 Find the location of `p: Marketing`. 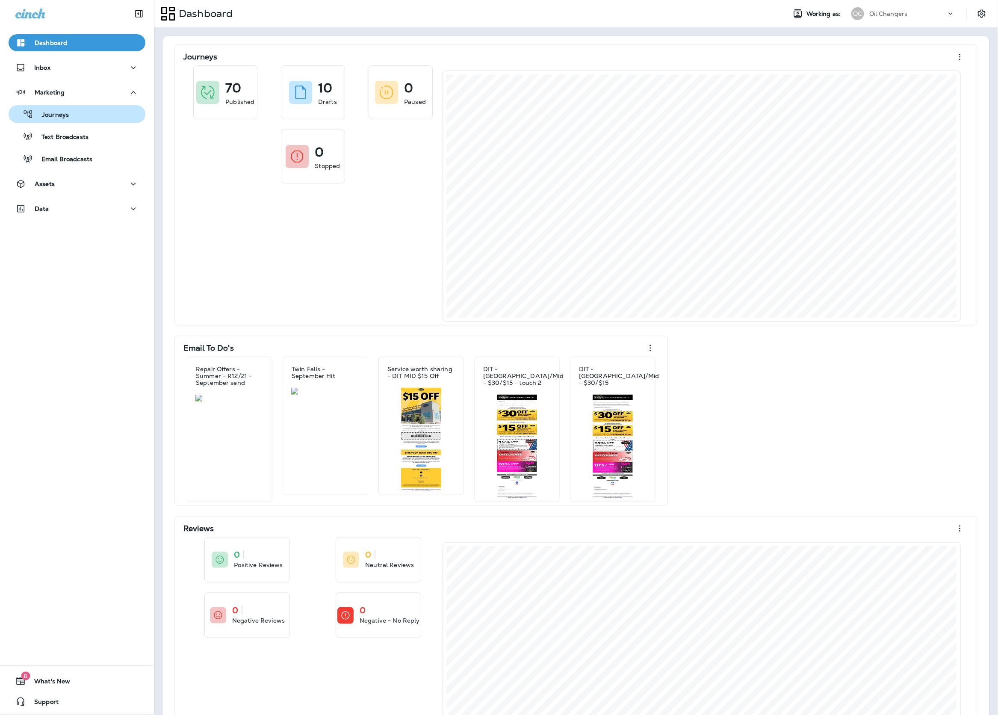

p: Marketing is located at coordinates (50, 92).